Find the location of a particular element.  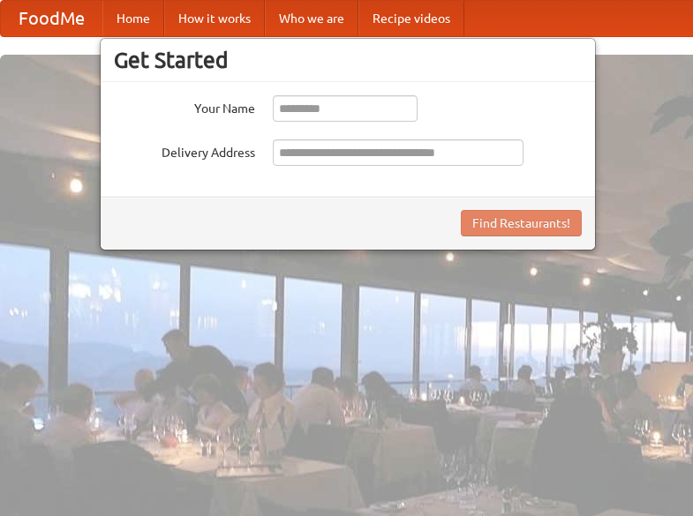

label: Delivery Address is located at coordinates (184, 150).